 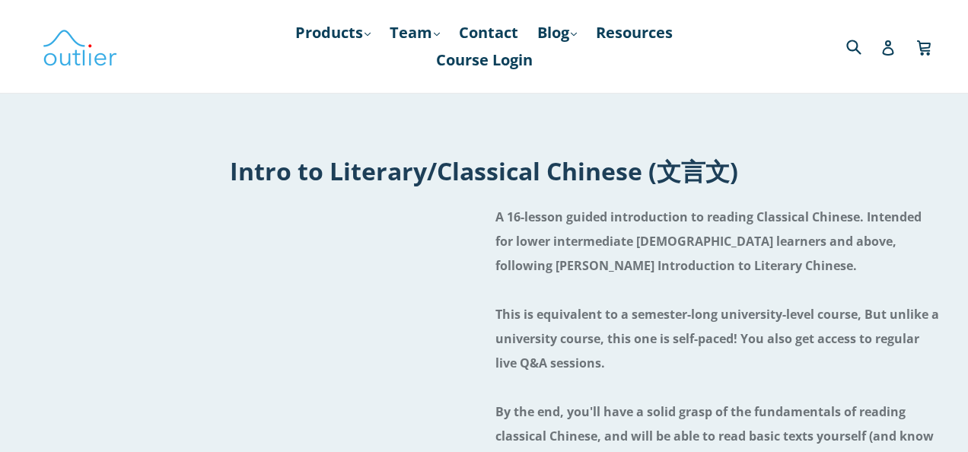 What do you see at coordinates (634, 33) in the screenshot?
I see `a: Resources` at bounding box center [634, 33].